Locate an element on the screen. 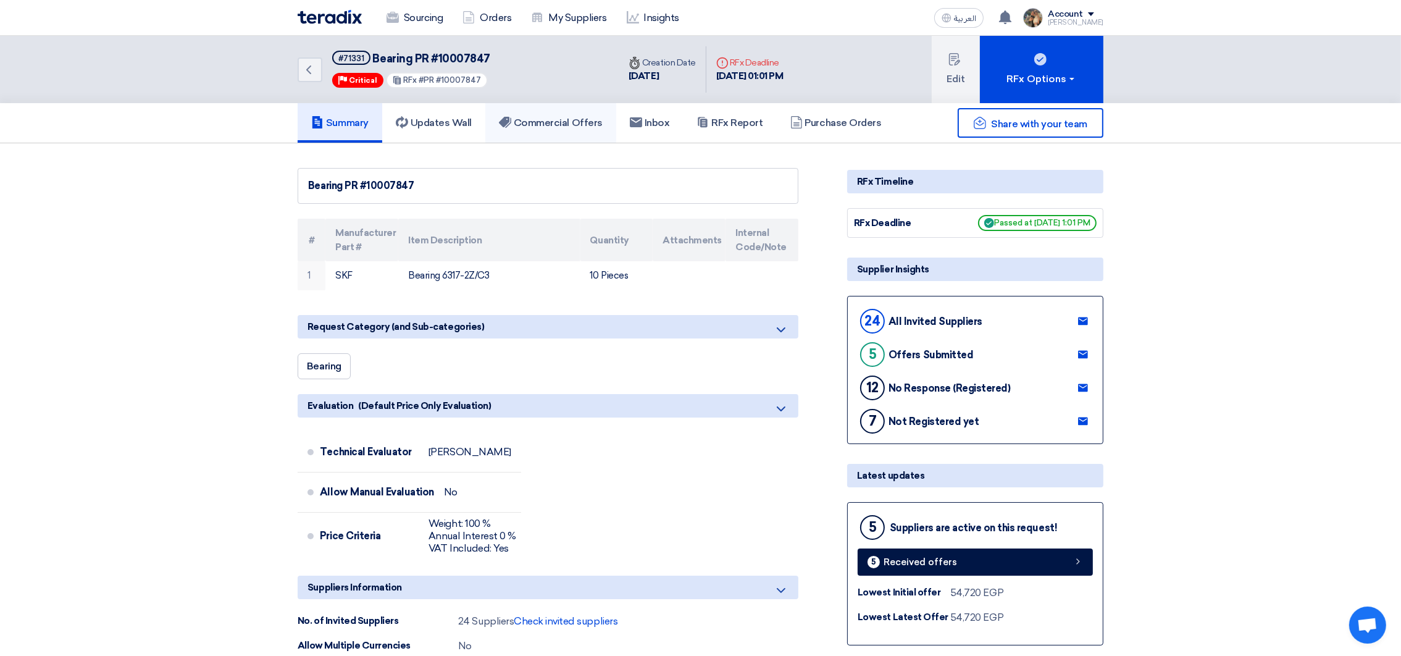  th: Attachments is located at coordinates (689, 240).